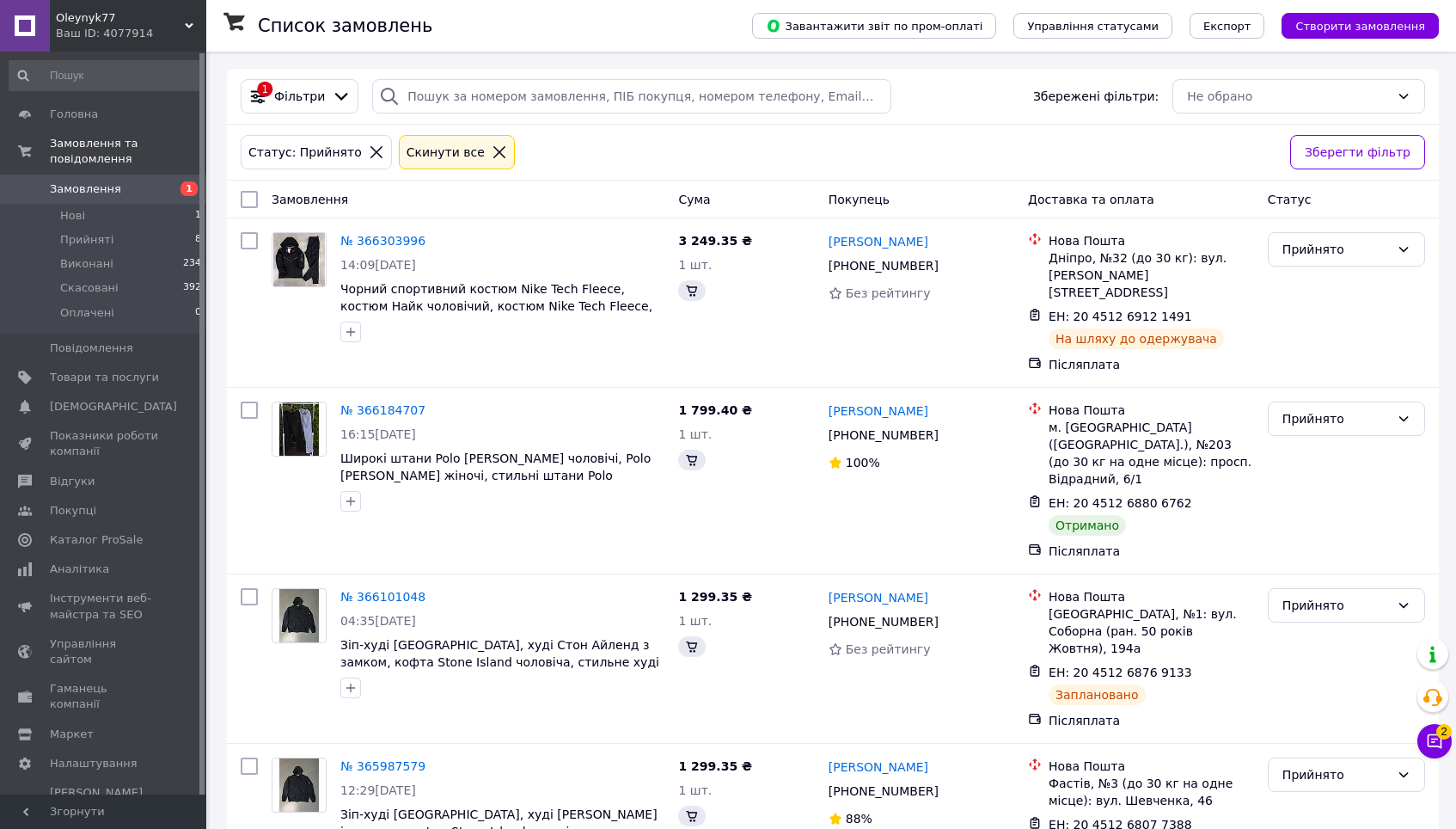 The height and width of the screenshot is (829, 1456). What do you see at coordinates (1151, 792) in the screenshot?
I see `div: Фастів, №3 (до 30 кг на одне місце): вул. Шевченка, 46` at bounding box center [1151, 792].